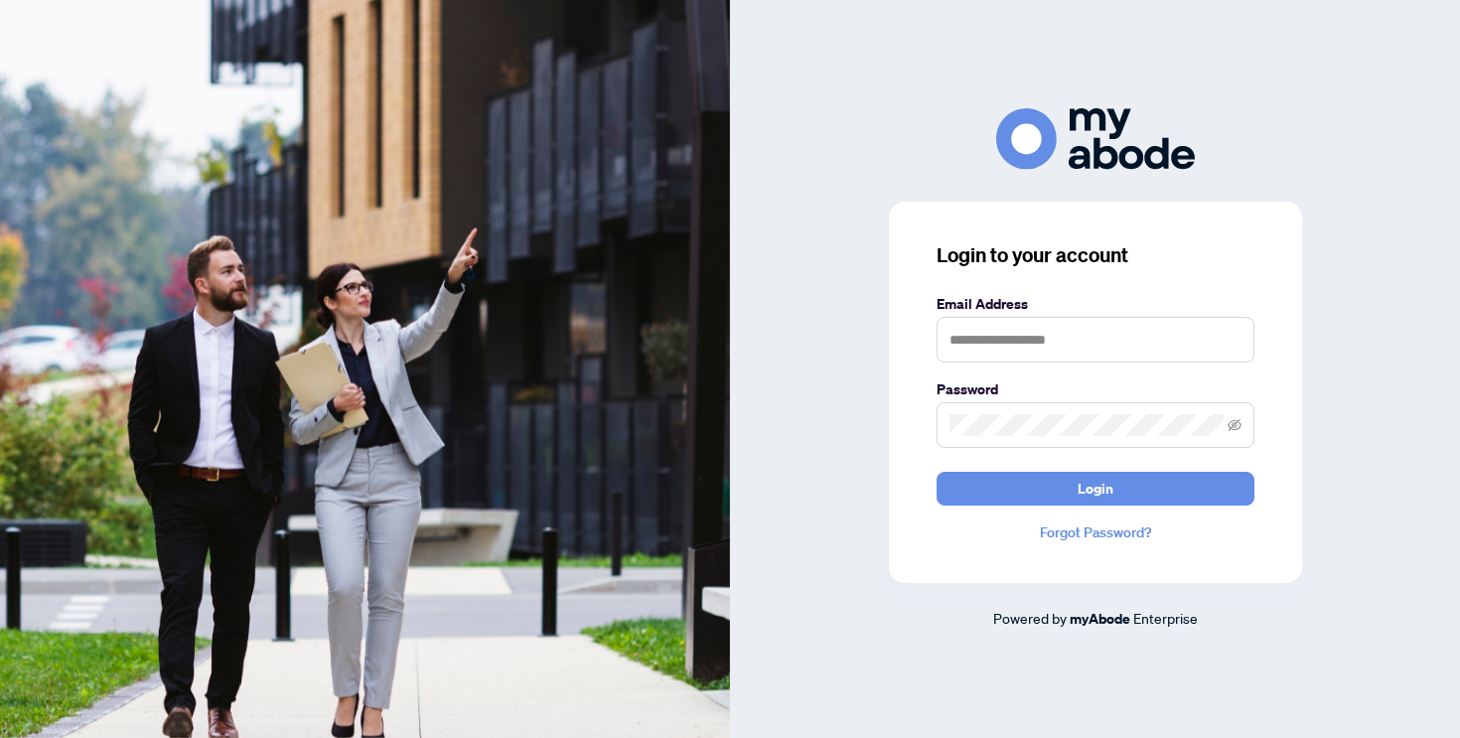 The height and width of the screenshot is (738, 1460). What do you see at coordinates (1095, 489) in the screenshot?
I see `button: Login` at bounding box center [1095, 489].